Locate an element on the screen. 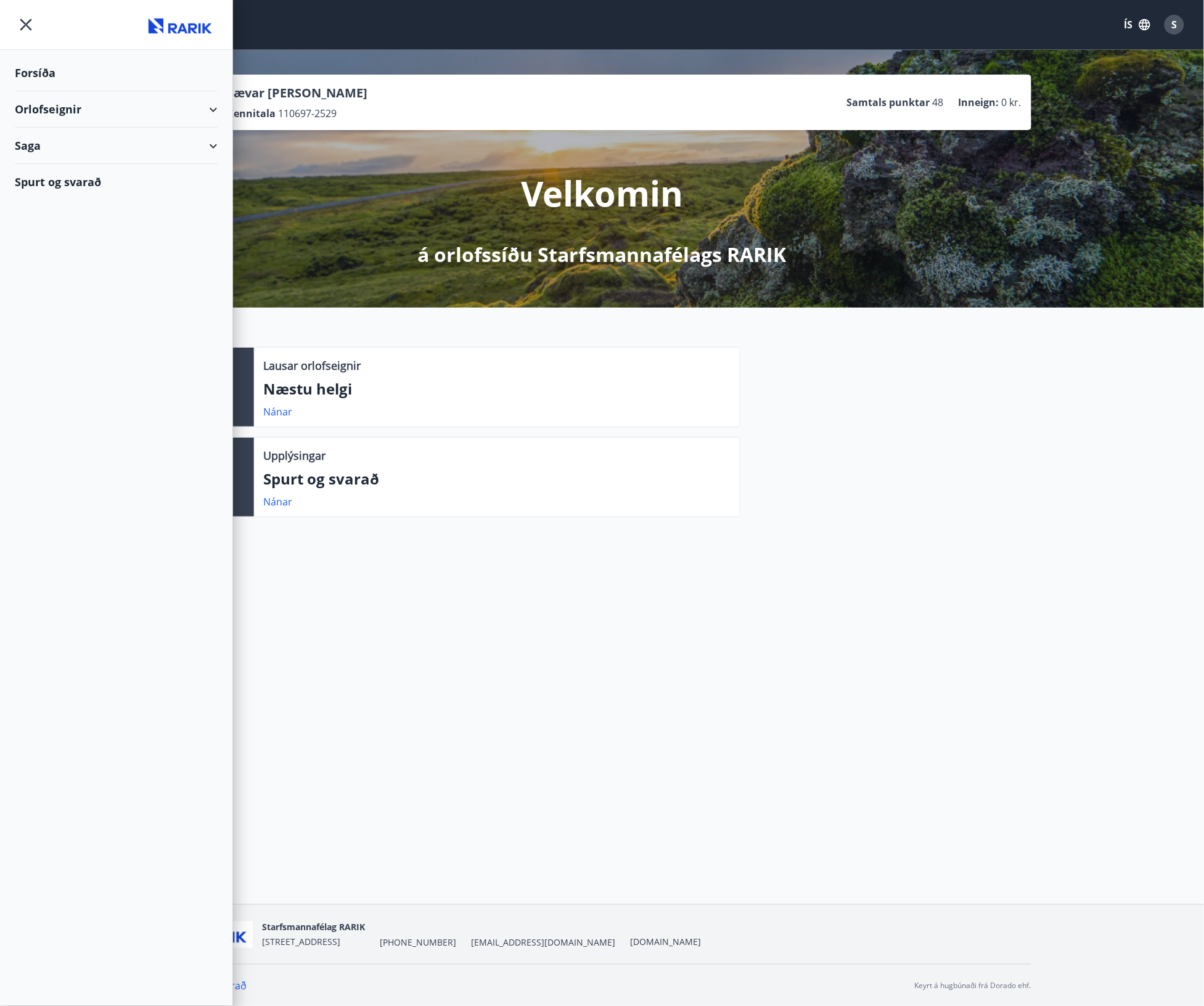  div: Saga is located at coordinates (116, 146).